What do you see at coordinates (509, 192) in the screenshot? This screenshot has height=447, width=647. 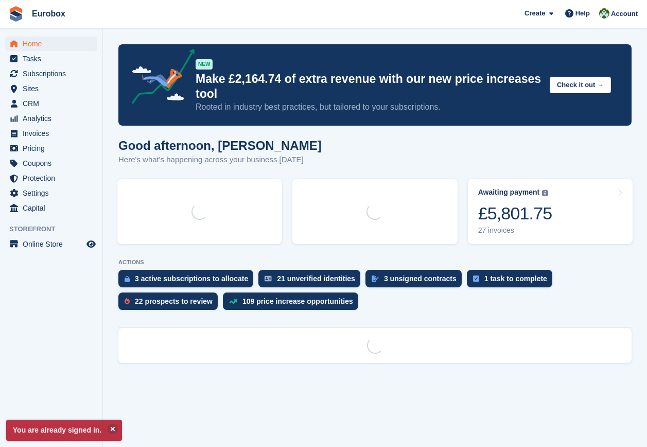 I see `div: Awaiting payment` at bounding box center [509, 192].